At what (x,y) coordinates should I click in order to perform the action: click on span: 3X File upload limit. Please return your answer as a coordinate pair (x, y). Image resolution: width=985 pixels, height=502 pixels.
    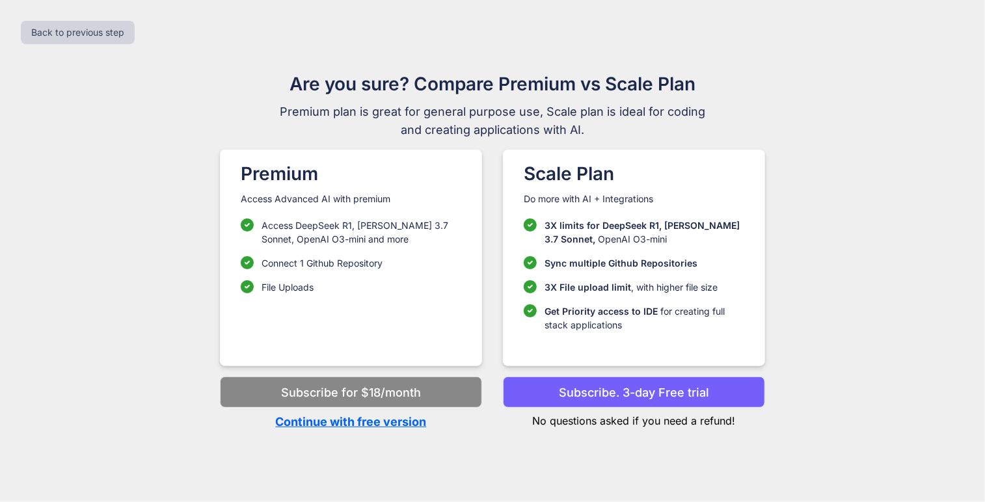
    Looking at the image, I should click on (588, 287).